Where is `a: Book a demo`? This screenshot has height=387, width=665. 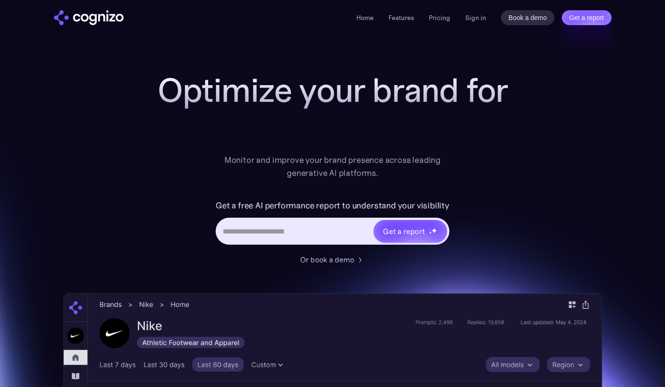
a: Book a demo is located at coordinates (527, 18).